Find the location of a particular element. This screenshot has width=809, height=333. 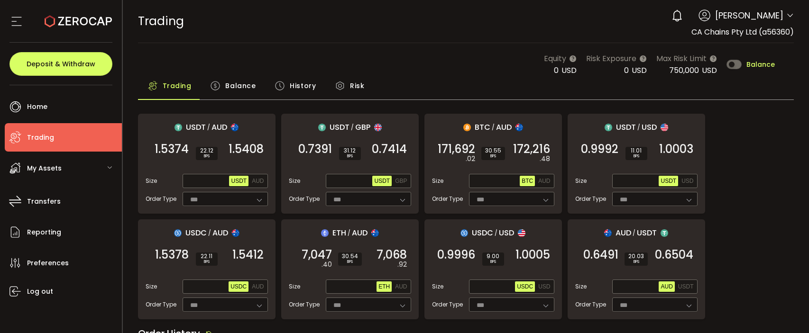

img: eth_portfolio.svg is located at coordinates (325, 233).